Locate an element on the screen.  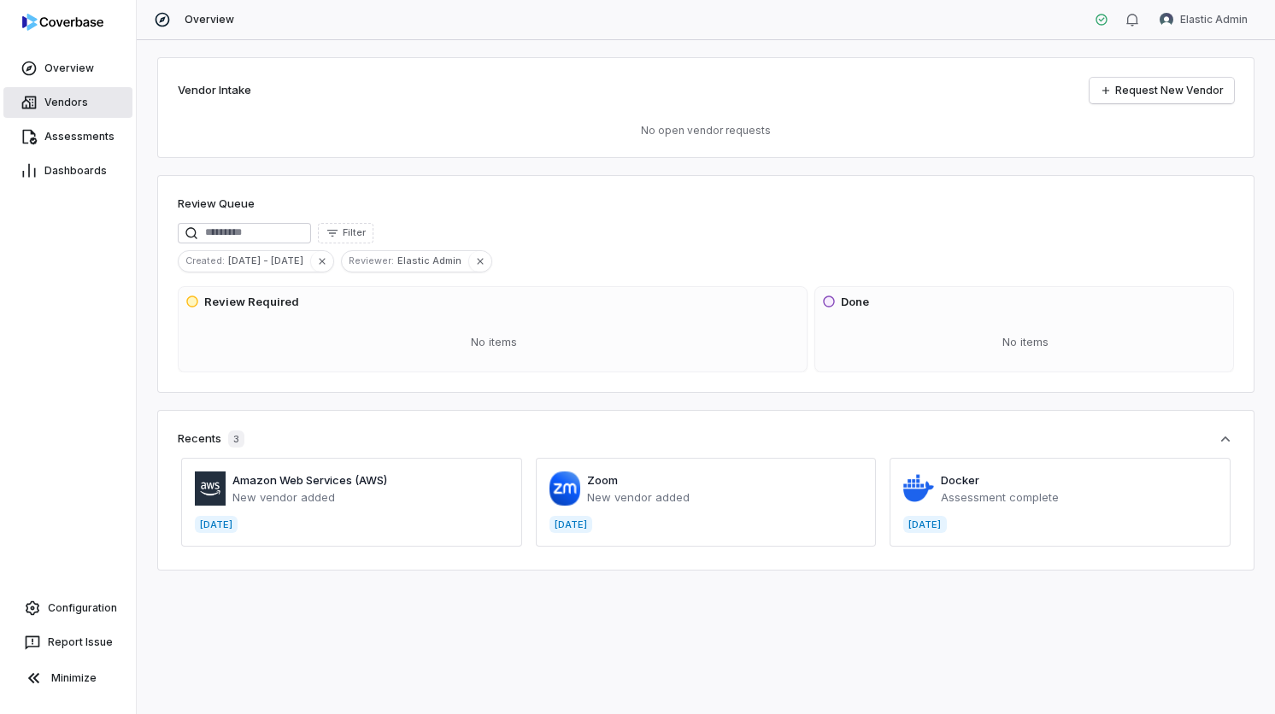
span: Filter is located at coordinates (354, 232).